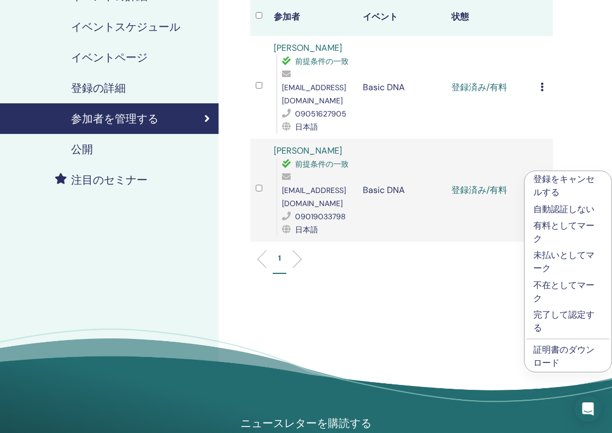  What do you see at coordinates (279, 258) in the screenshot?
I see `p: 1` at bounding box center [279, 258].